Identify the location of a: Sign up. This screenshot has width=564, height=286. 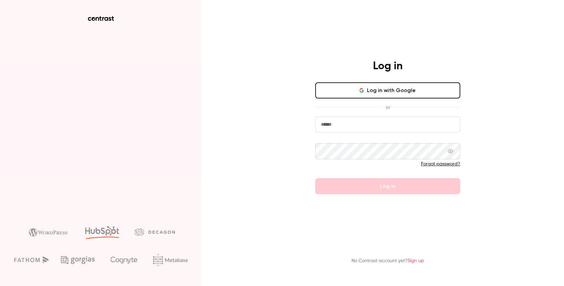
(415, 260).